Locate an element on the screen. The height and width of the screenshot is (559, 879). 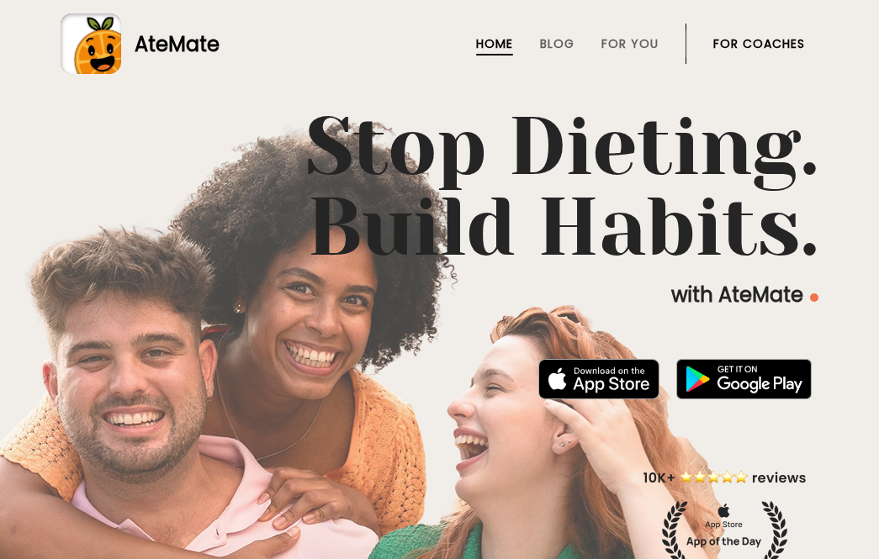
h1: Stop Dieting. Build Habits. is located at coordinates (439, 188).